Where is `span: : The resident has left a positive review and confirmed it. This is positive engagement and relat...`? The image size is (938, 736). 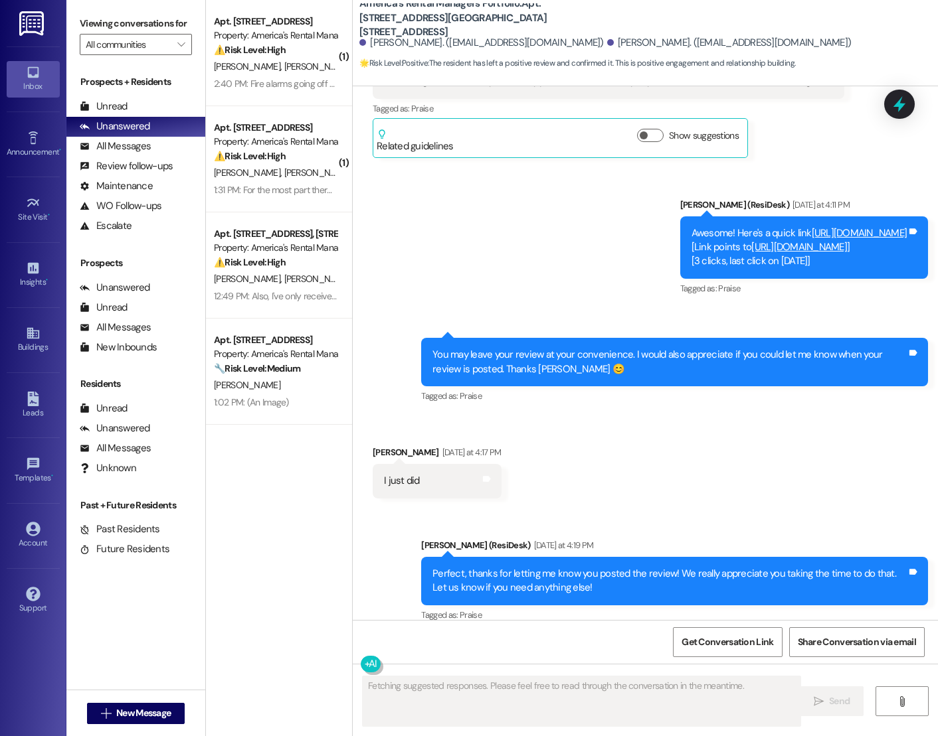
span: : The resident has left a positive review and confirmed it. This is positive engagement and relat... is located at coordinates (577, 63).